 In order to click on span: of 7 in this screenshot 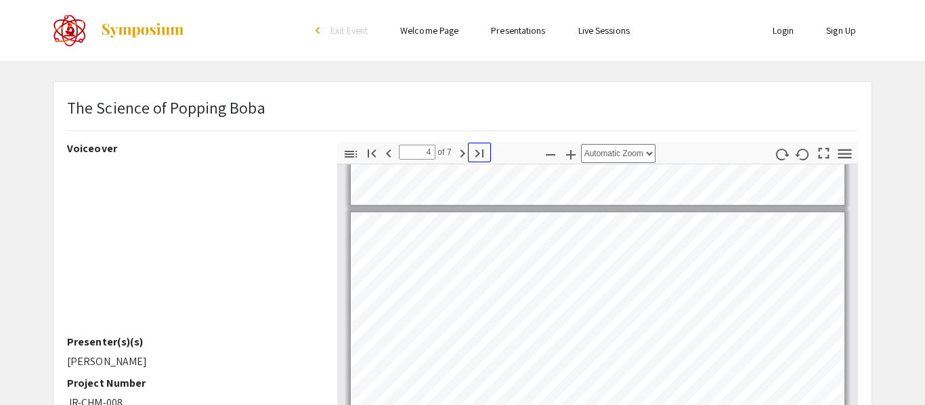, I will do `click(443, 152)`.